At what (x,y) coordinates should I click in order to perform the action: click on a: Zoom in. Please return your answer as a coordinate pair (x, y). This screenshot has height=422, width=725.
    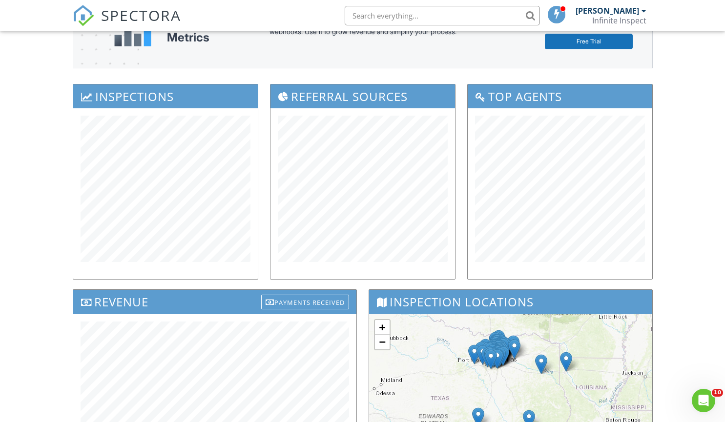
    Looking at the image, I should click on (382, 328).